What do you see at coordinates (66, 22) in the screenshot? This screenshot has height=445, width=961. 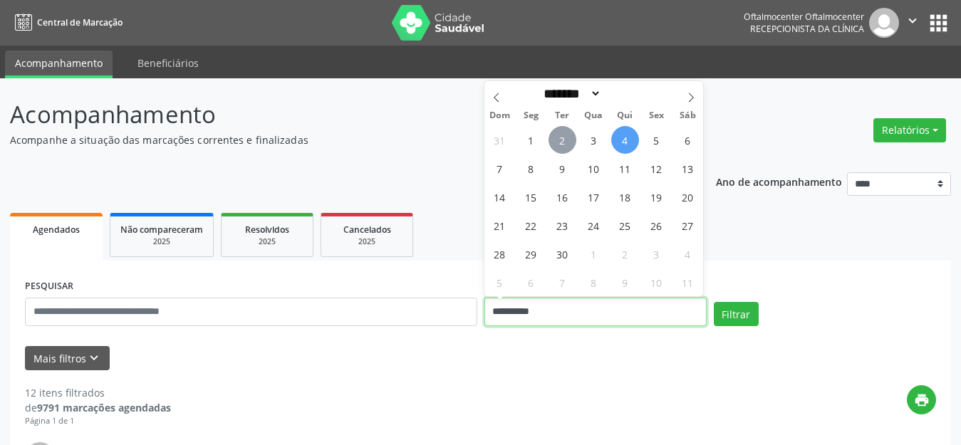 I see `a: Central de Marcação` at bounding box center [66, 22].